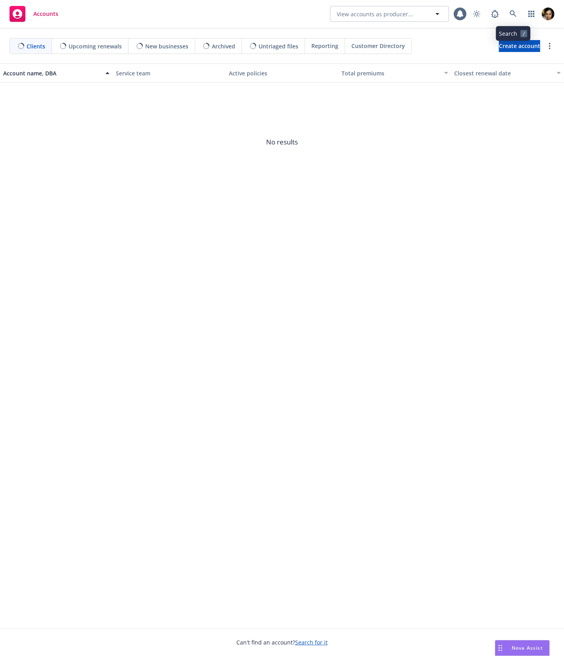 This screenshot has height=656, width=564. What do you see at coordinates (527, 647) in the screenshot?
I see `span: Nova Assist` at bounding box center [527, 647].